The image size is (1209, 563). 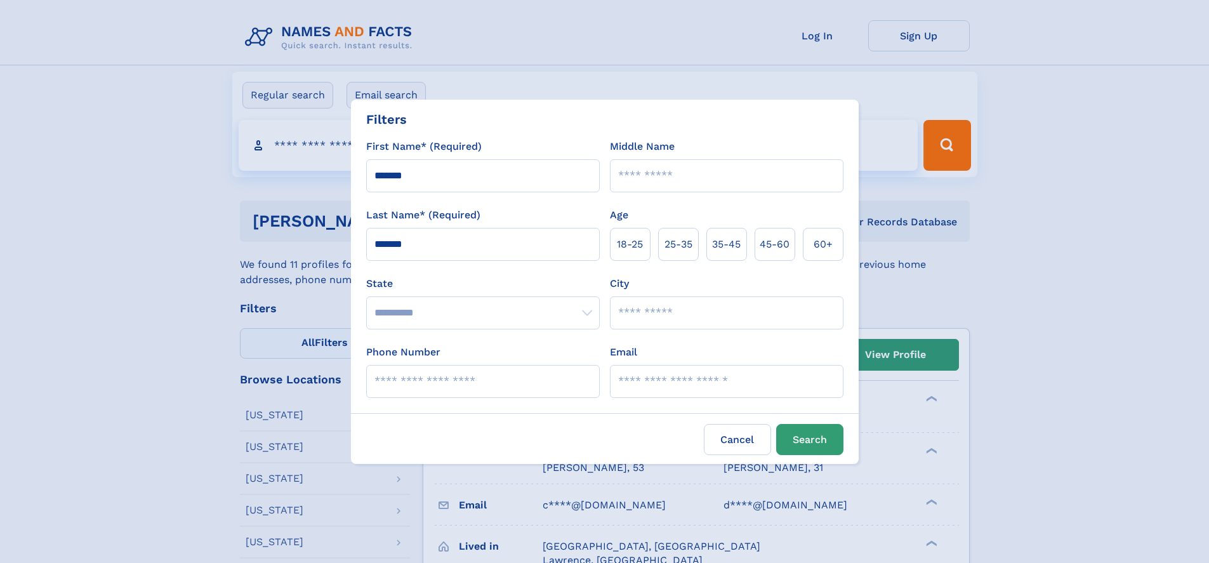 What do you see at coordinates (424, 147) in the screenshot?
I see `label: First Name* (Required)` at bounding box center [424, 147].